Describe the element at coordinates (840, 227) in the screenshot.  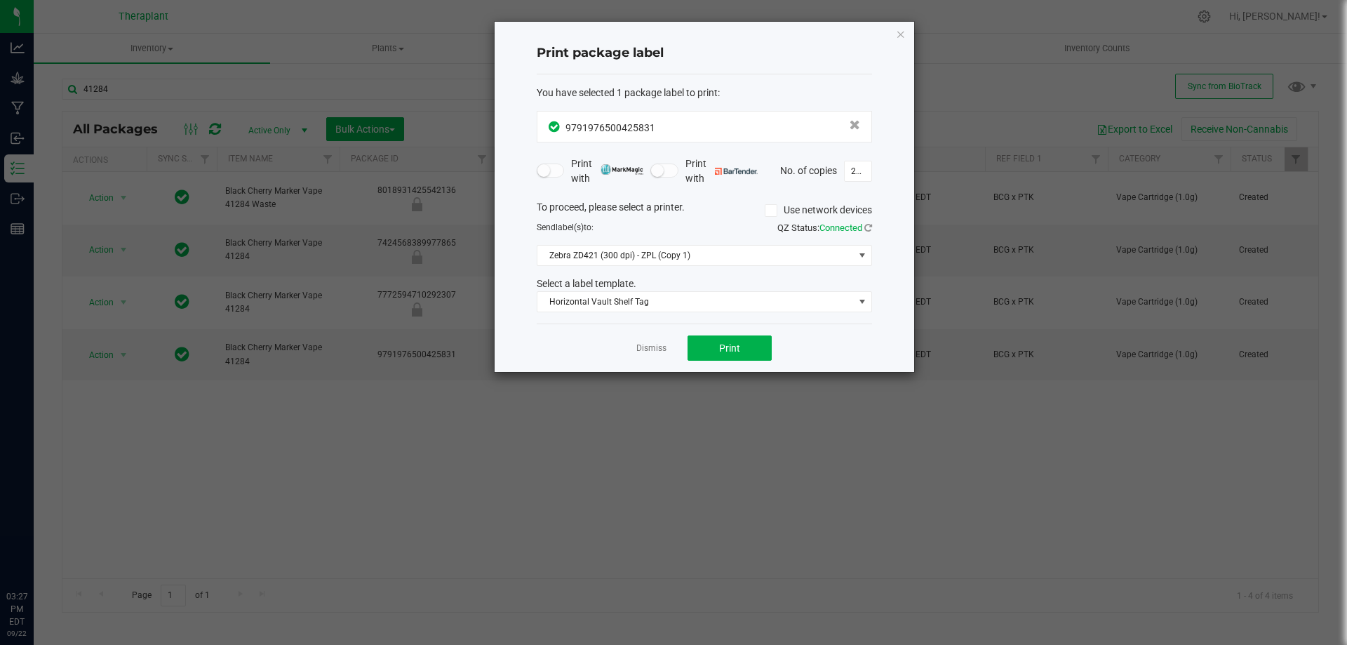
I see `span: Connected` at that location.